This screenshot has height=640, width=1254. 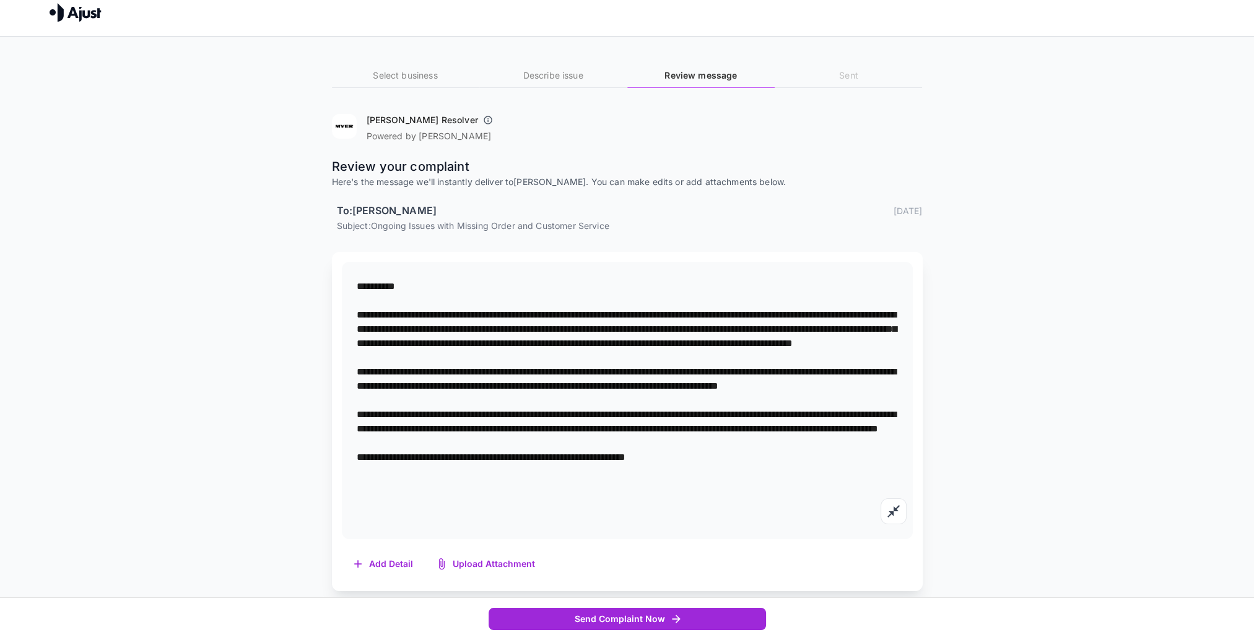 I want to click on p: Subject: Ongoing Issues with Missing Order and Customer Service, so click(x=630, y=225).